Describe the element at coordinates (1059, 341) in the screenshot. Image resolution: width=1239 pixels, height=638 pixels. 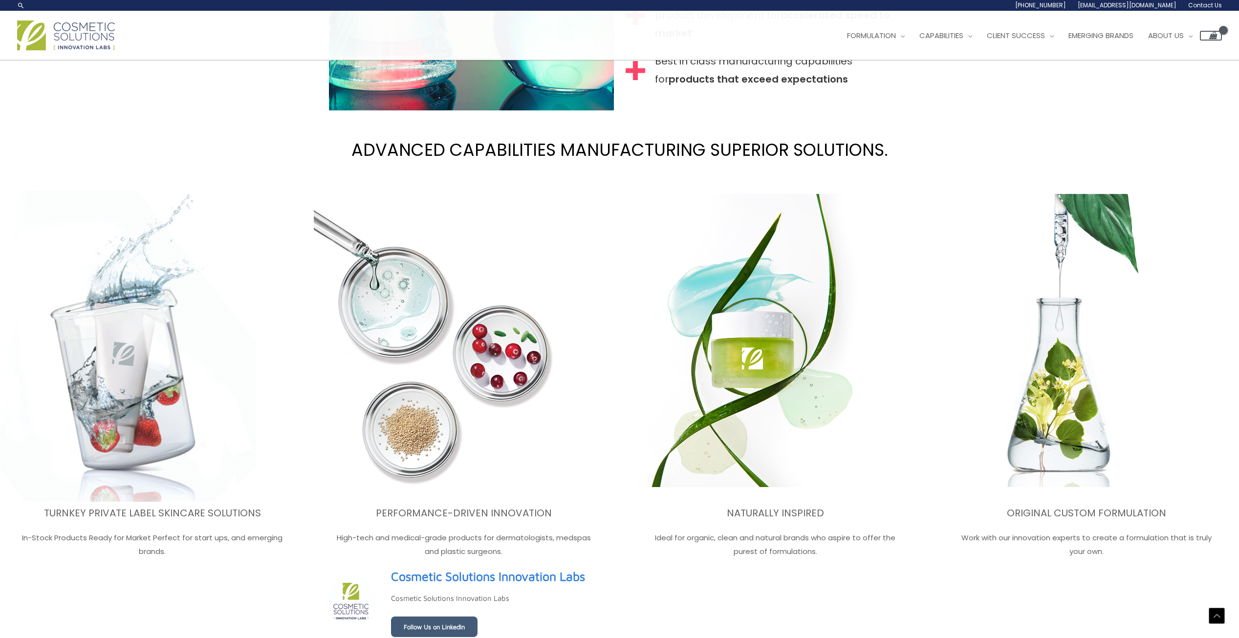
I see `img: Original Custom Formulation` at that location.